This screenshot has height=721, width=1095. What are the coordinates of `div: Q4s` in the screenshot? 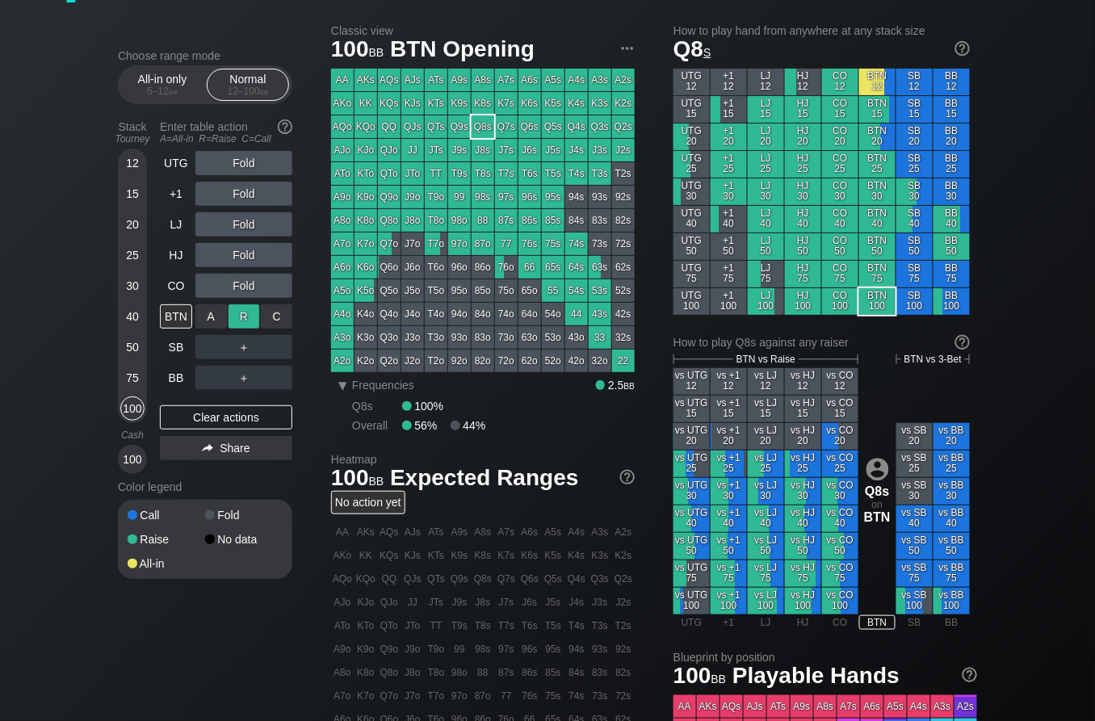 It's located at (576, 127).